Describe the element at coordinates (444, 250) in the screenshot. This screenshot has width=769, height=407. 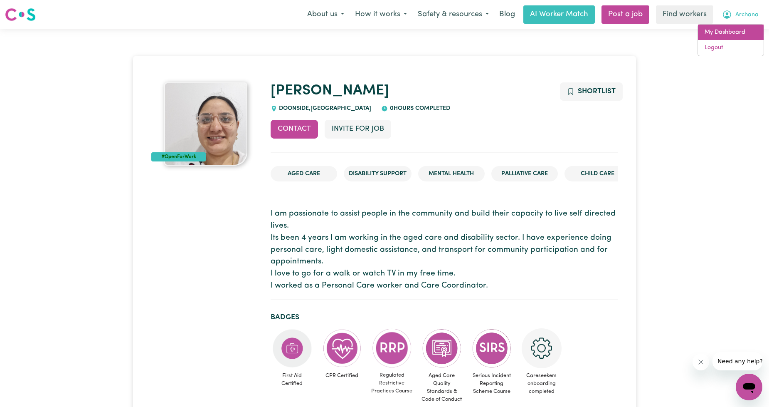
I see `p: I am passionate to assist people in the community and build their capacity to live self directed ...` at that location.